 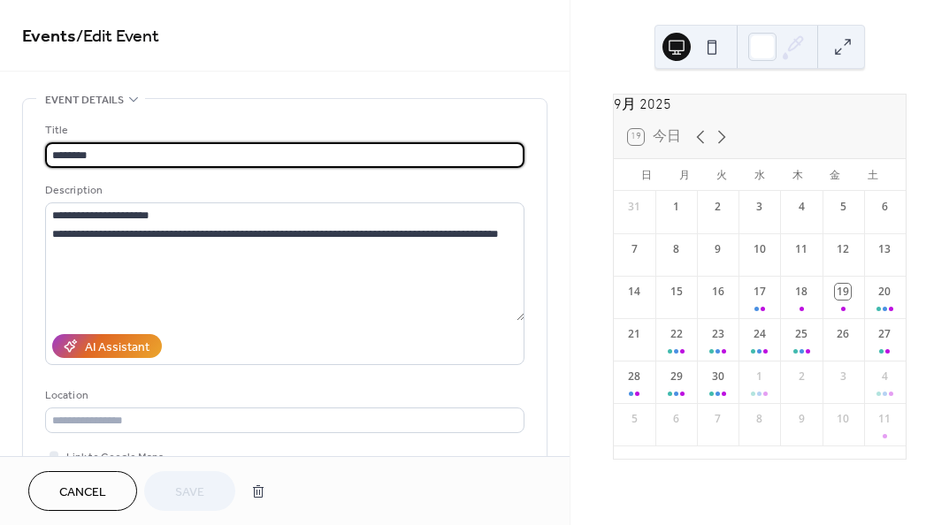 What do you see at coordinates (797, 175) in the screenshot?
I see `div: 木` at bounding box center [797, 175].